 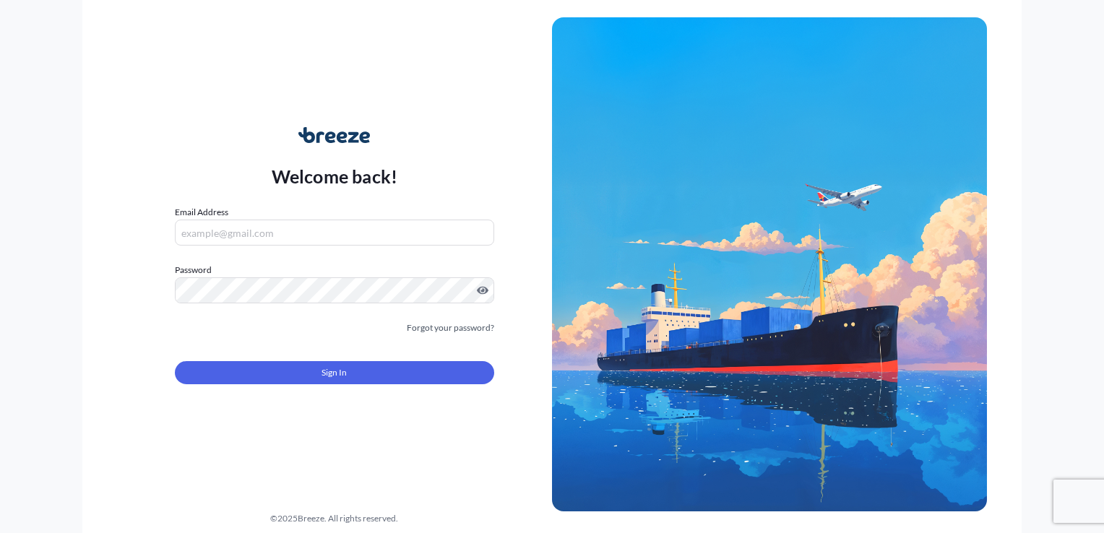 I want to click on img: Ship illustration, so click(x=770, y=265).